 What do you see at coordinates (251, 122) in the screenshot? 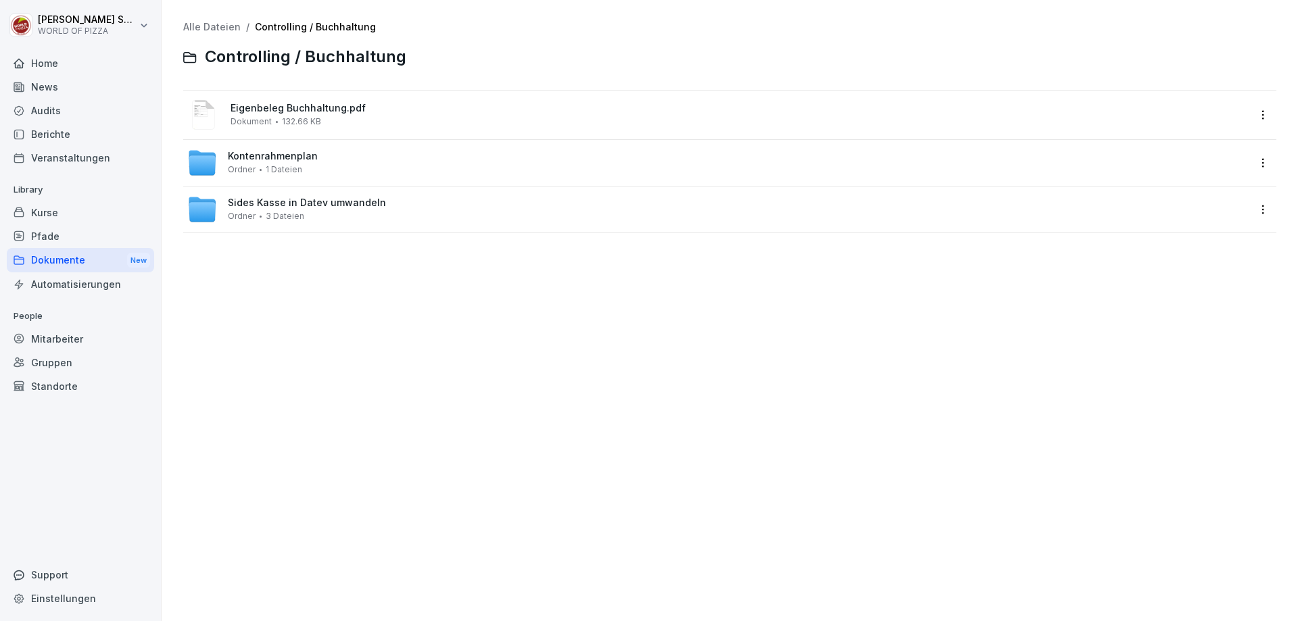
I see `span: Dokument` at bounding box center [251, 122].